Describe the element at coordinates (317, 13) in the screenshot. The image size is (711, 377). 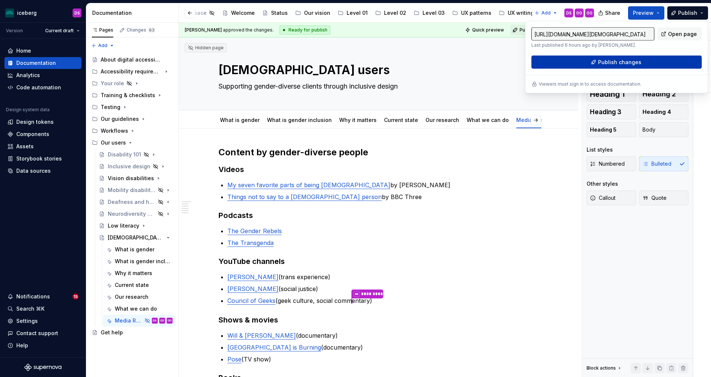
I see `div: Our vision` at that location.